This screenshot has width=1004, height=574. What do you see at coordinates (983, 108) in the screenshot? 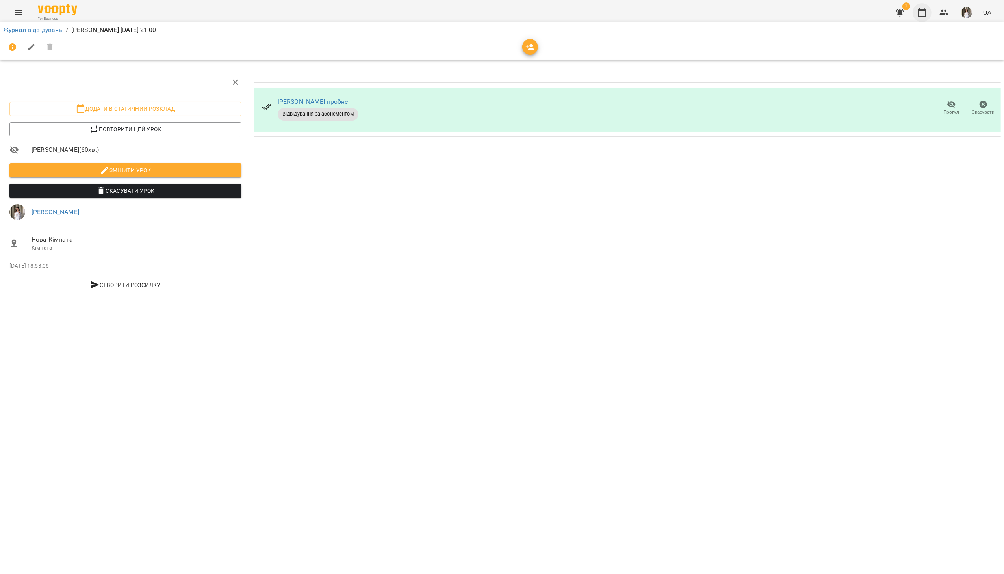
I see `button: Скасувати` at bounding box center [983, 108].